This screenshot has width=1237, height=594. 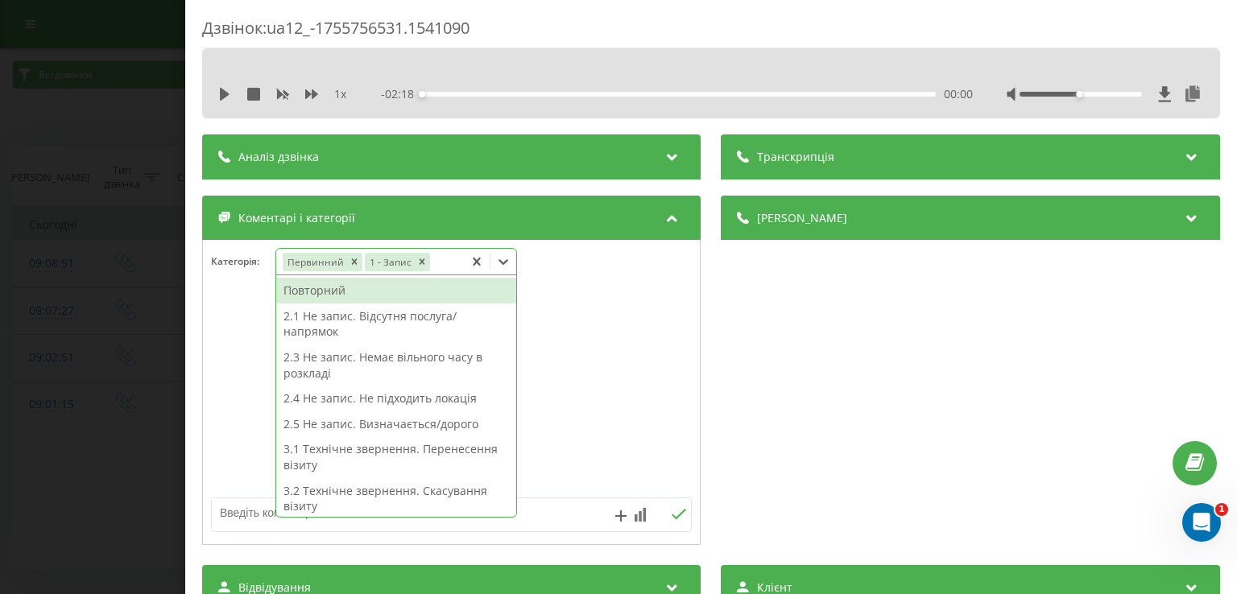 I want to click on div: 2.4 Не запис. Не підходить локація, so click(x=396, y=399).